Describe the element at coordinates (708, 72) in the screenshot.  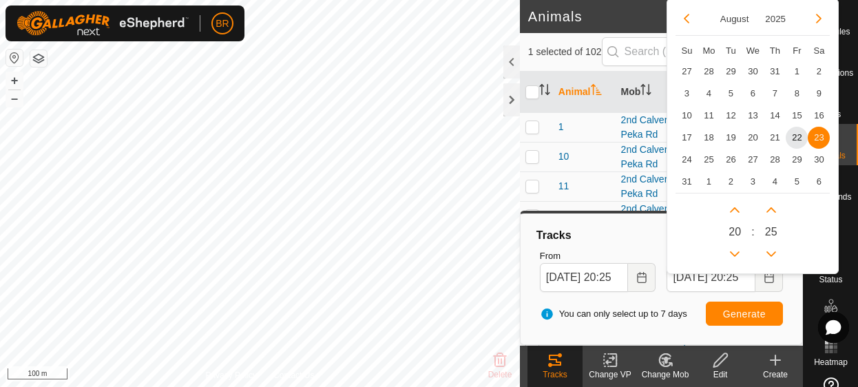
I see `span: 28` at that location.